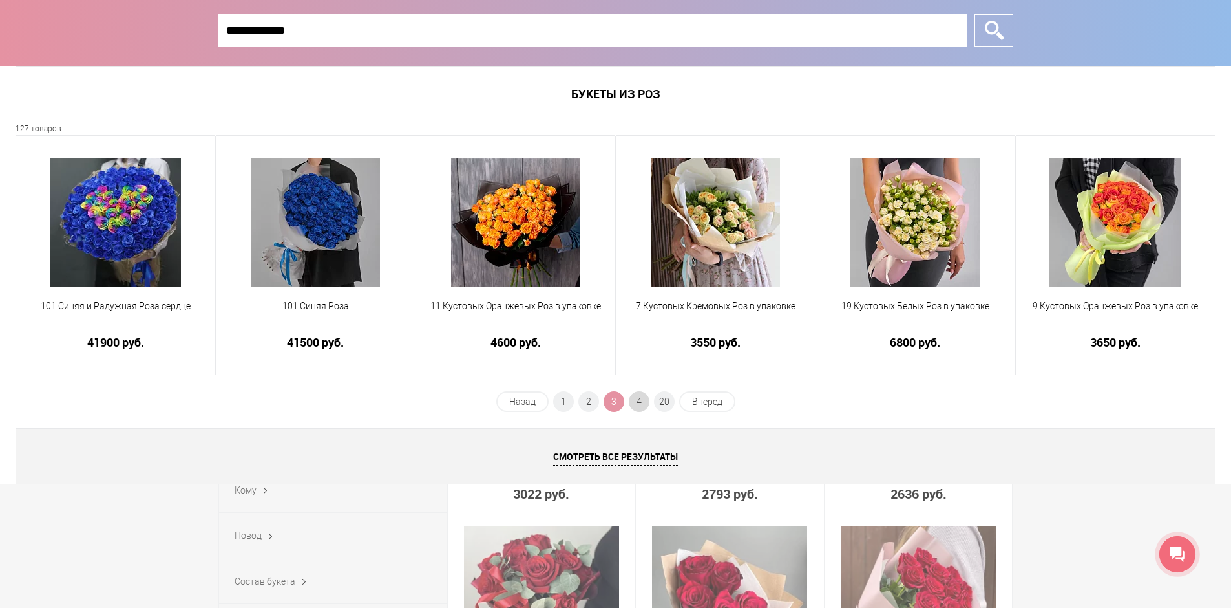 The image size is (1231, 608). I want to click on img: 11 Кустовых Оранжевых Роз в упаковке, so click(516, 222).